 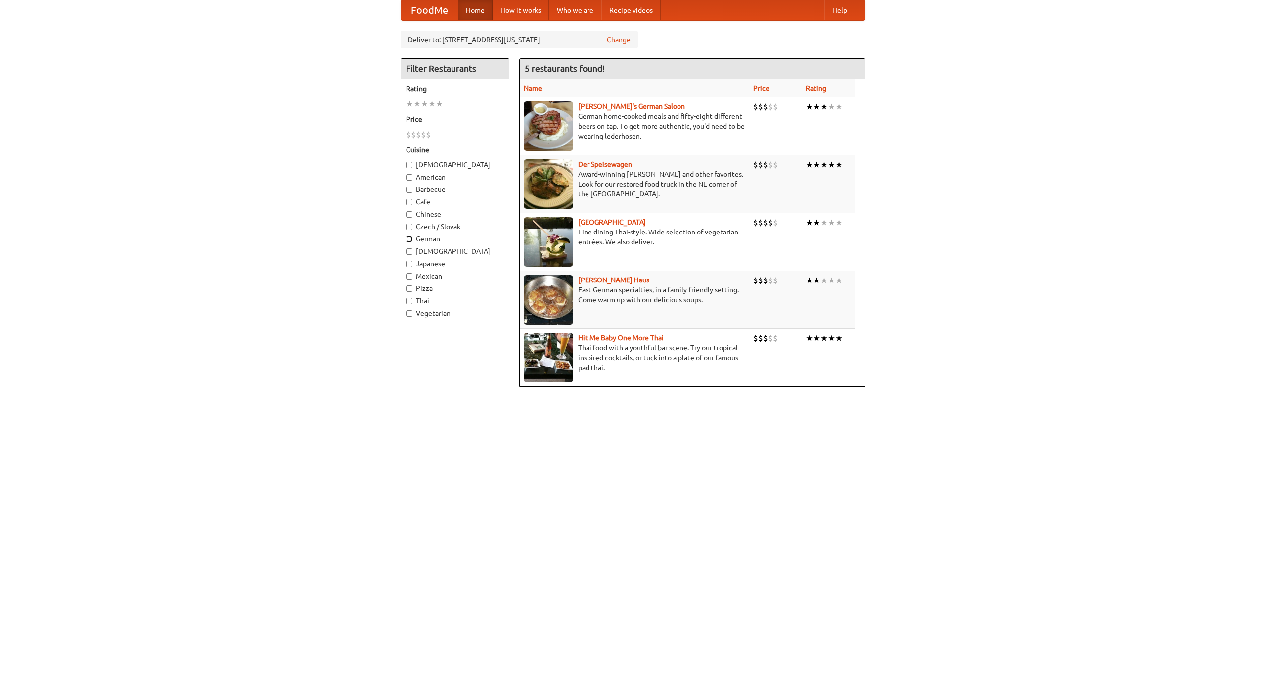 What do you see at coordinates (634, 126) in the screenshot?
I see `p: German home-cooked meals and fifty-eight different beers on tap. To get more authentic, you'd nee...` at bounding box center [634, 126].